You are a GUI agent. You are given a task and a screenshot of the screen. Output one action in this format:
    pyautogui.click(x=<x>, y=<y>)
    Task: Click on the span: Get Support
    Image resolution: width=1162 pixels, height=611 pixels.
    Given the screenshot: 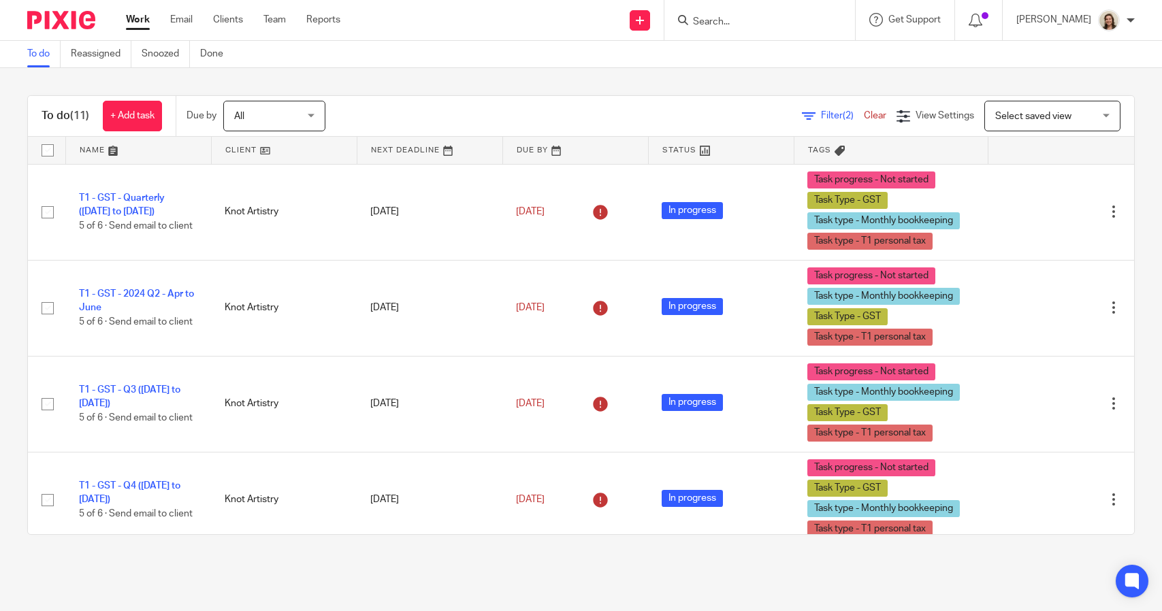 What is the action you would take?
    pyautogui.click(x=914, y=20)
    